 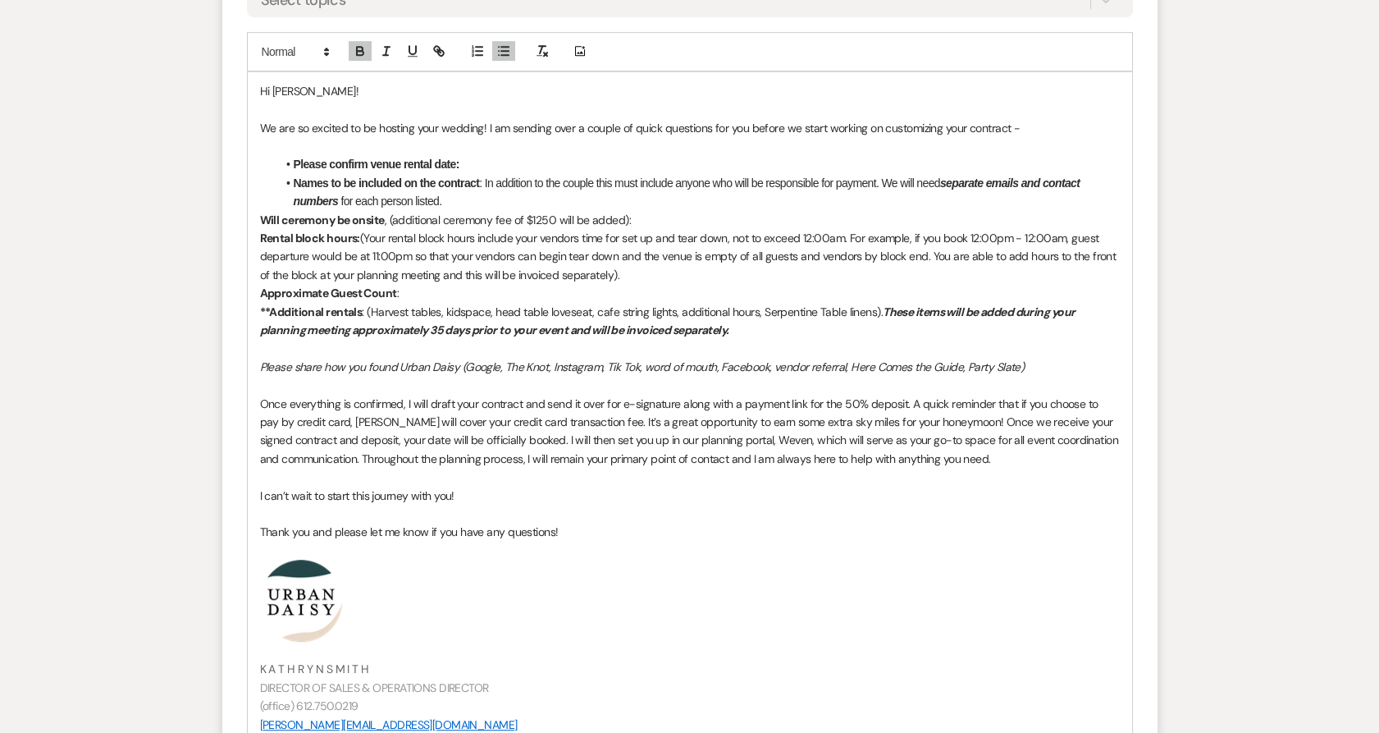 I want to click on em: These items will be added during your planning meeting approximately 35 days prior to your event ..., so click(x=669, y=321).